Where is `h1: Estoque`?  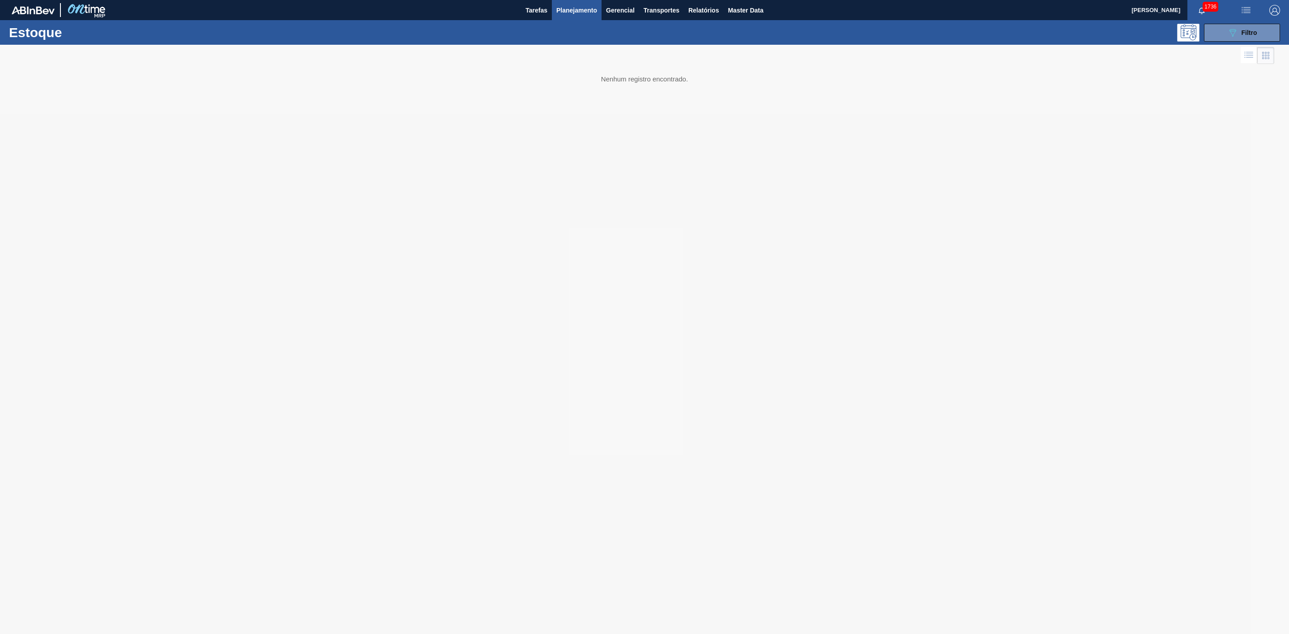 h1: Estoque is located at coordinates (80, 32).